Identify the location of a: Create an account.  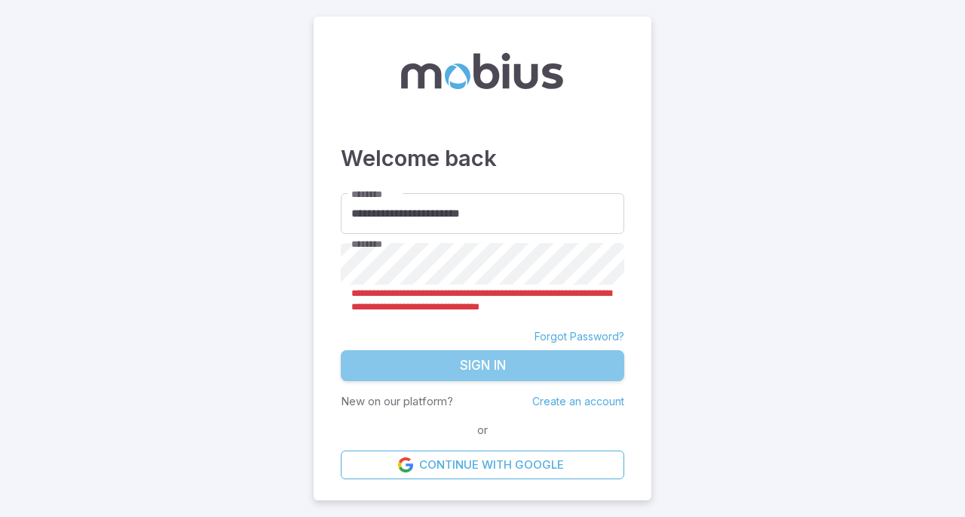
(578, 400).